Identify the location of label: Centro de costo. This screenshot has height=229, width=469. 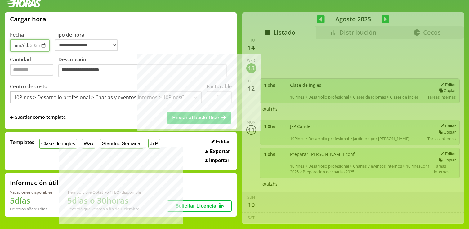
(29, 87).